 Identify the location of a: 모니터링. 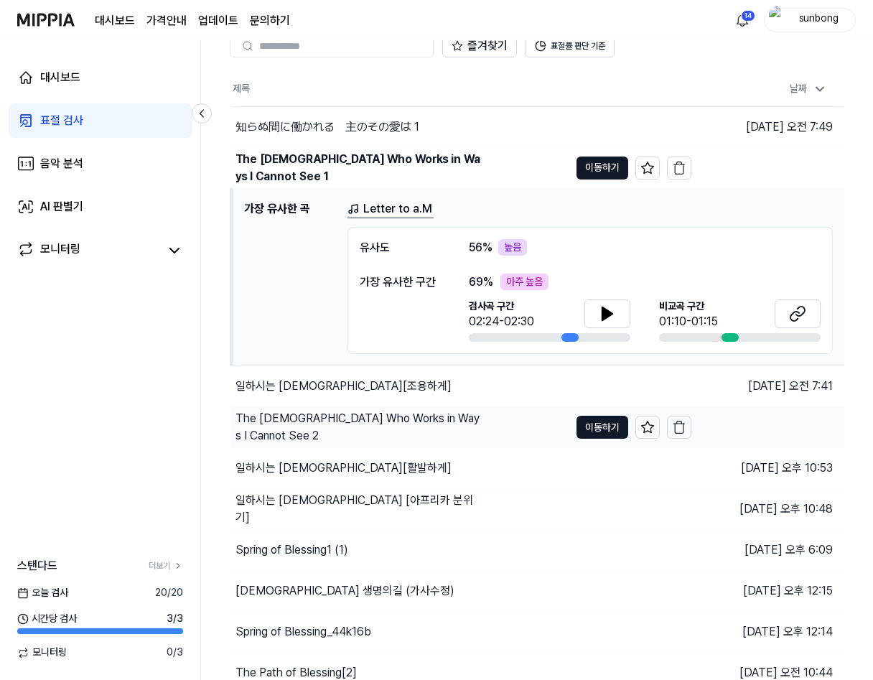
(88, 250).